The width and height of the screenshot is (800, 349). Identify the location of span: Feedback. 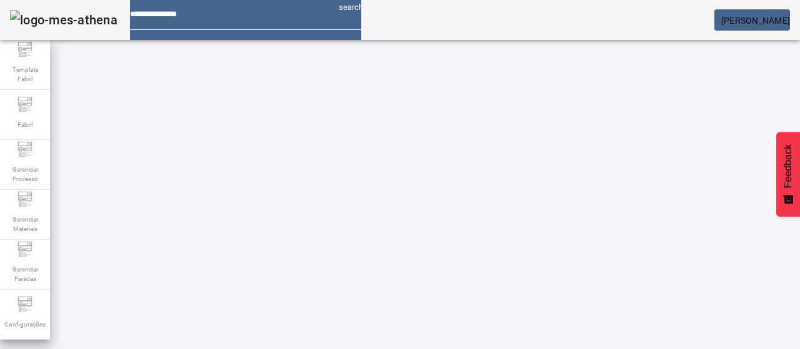
(788, 166).